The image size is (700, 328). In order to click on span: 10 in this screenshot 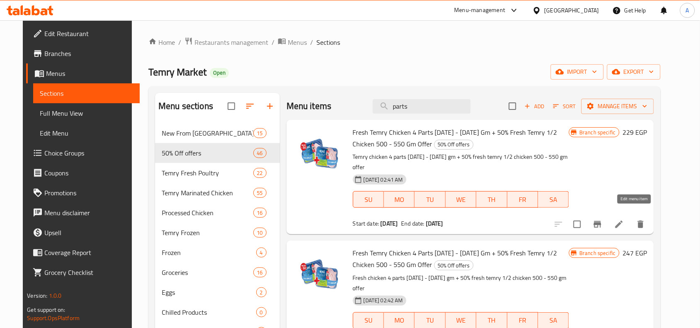, I will do `click(260, 233)`.